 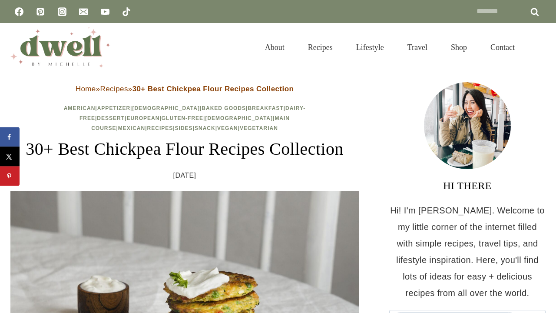 What do you see at coordinates (390, 47) in the screenshot?
I see `nav: Primary Navigation` at bounding box center [390, 47].